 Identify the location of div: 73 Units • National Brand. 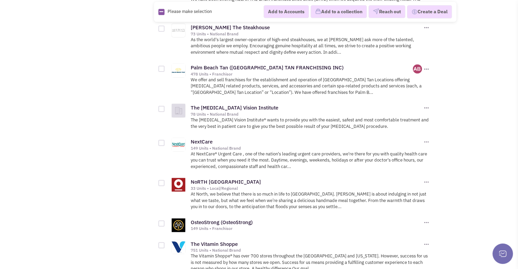
(306, 34).